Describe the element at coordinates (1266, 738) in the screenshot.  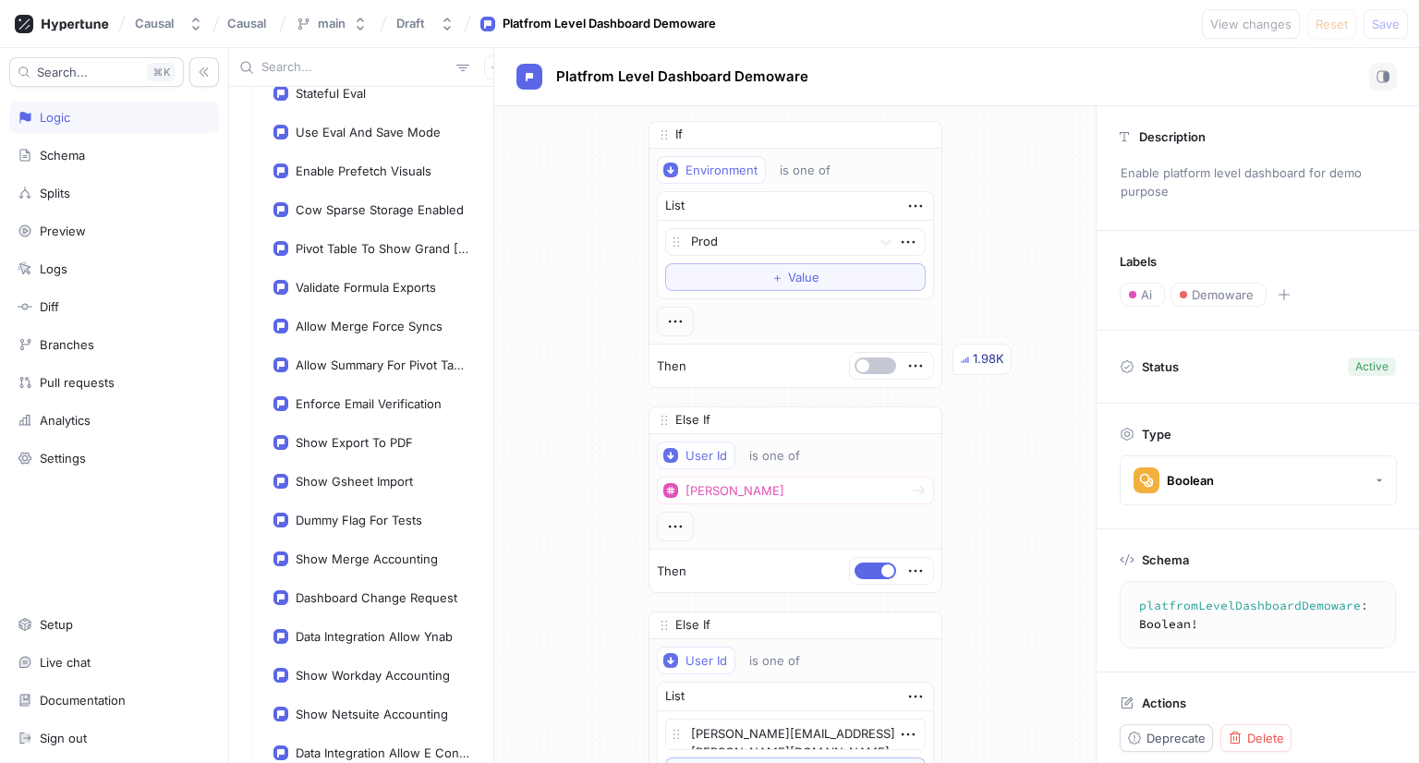
I see `span: Delete` at that location.